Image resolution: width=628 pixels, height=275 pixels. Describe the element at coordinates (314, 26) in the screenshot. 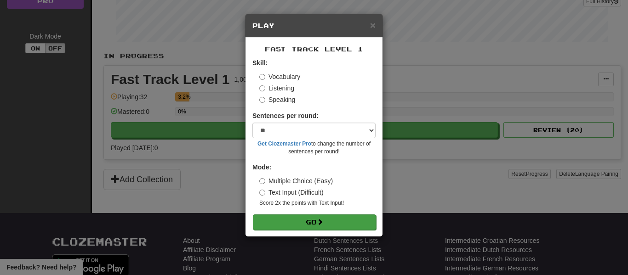

I see `h5: Play` at that location.